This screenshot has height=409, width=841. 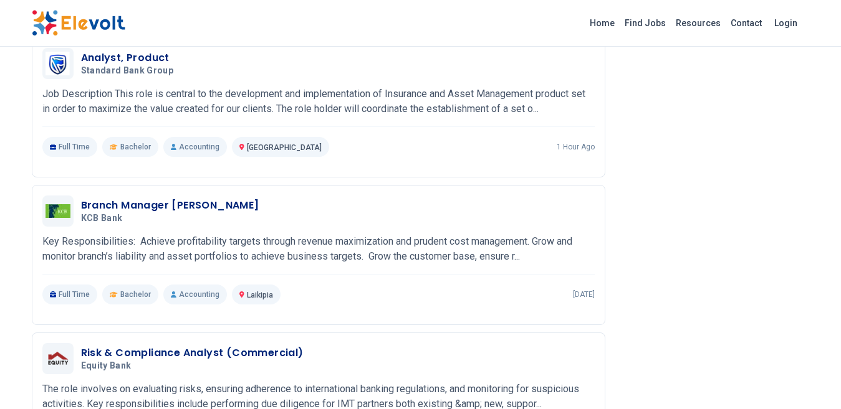 What do you see at coordinates (318, 102) in the screenshot?
I see `a: Standard Bank GroupAnalyst, ProductStandard Bank GroupJob Description This role is central to the...` at bounding box center [318, 102].